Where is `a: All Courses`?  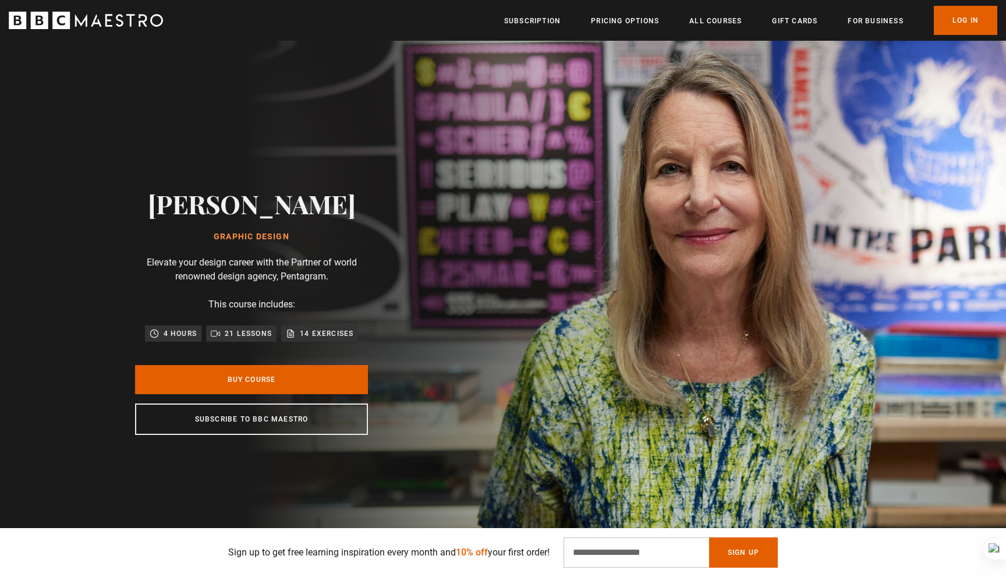 a: All Courses is located at coordinates (715, 21).